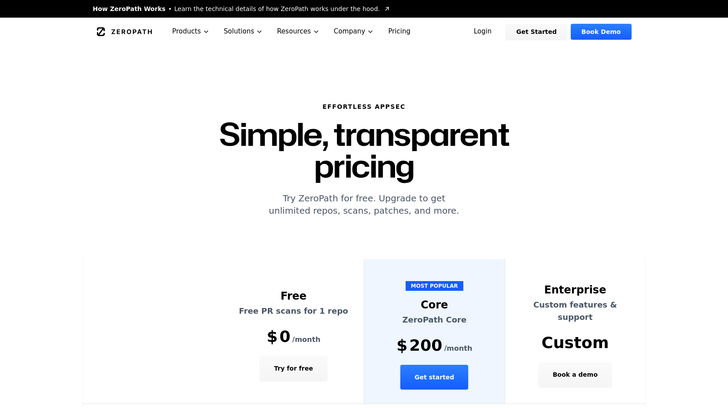 This screenshot has width=728, height=408. What do you see at coordinates (364, 107) in the screenshot?
I see `h6: Effortless AppSec` at bounding box center [364, 107].